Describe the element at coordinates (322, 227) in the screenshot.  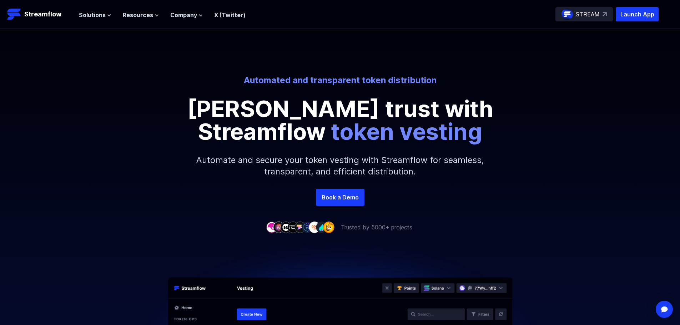
I see `img: company-8` at that location.